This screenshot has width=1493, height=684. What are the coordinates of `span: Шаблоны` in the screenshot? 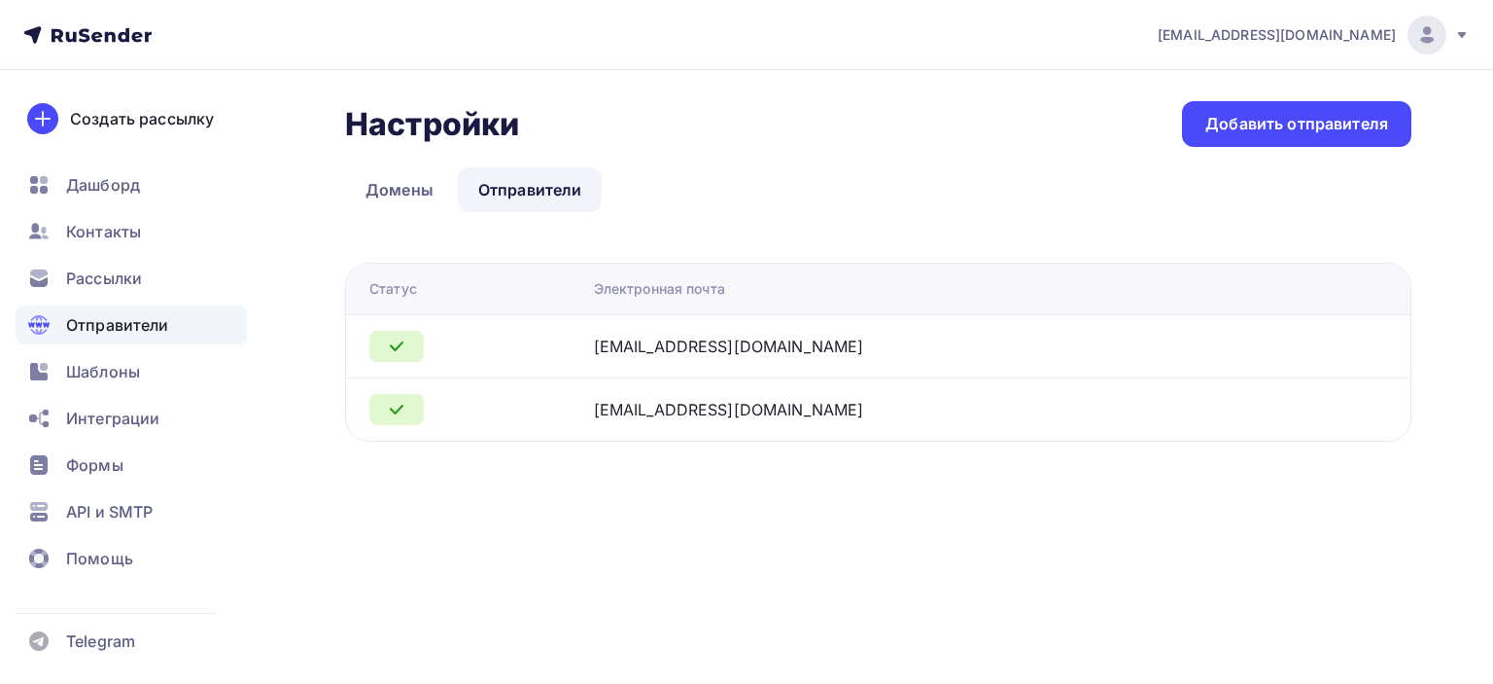 It's located at (103, 371).